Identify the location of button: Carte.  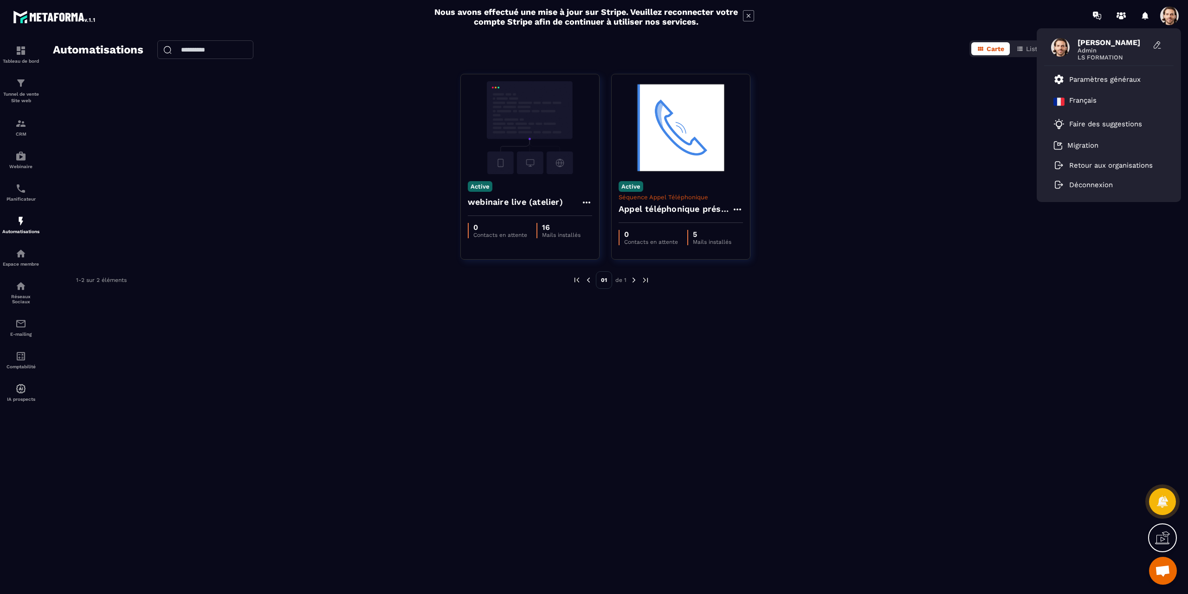
(990, 49).